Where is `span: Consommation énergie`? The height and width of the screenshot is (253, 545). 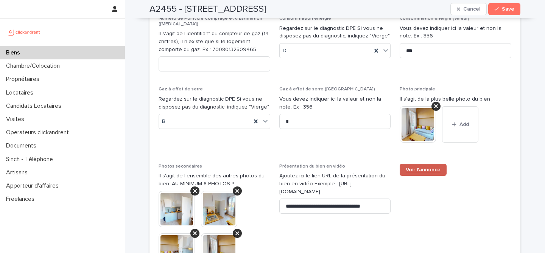 span: Consommation énergie is located at coordinates (305, 19).